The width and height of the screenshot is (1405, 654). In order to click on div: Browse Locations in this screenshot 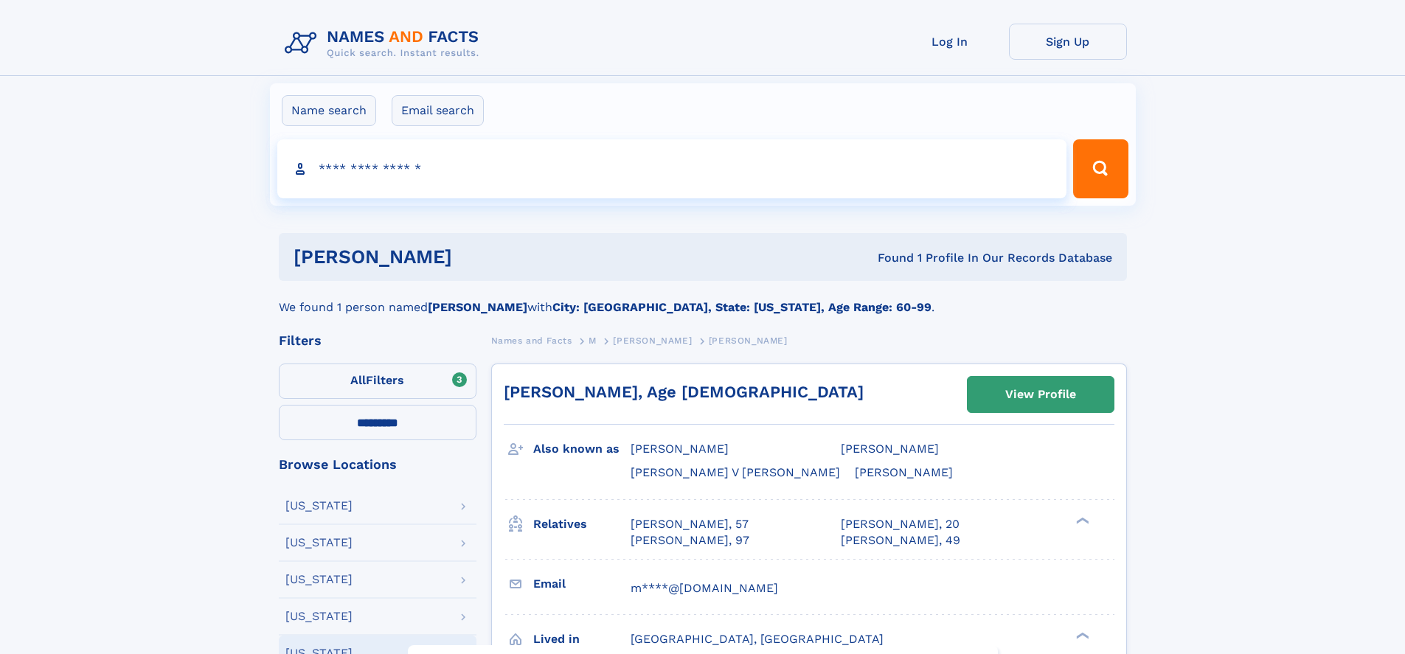, I will do `click(377, 464)`.